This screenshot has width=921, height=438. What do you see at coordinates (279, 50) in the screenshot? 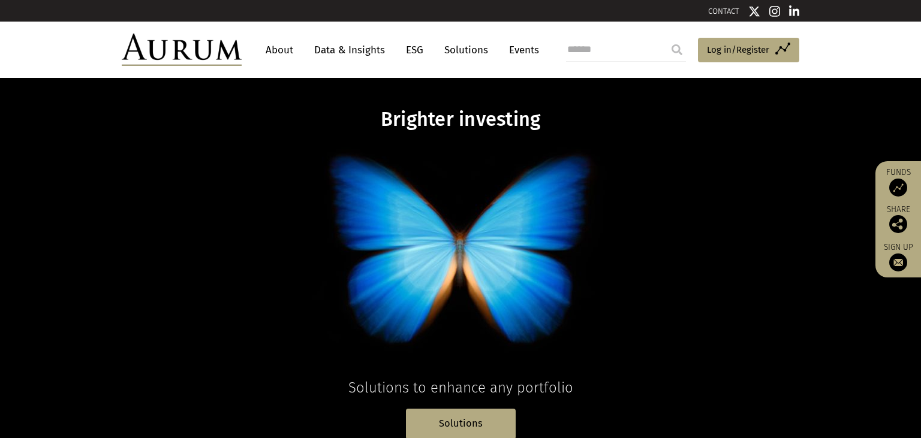
I see `a: About` at bounding box center [279, 50].